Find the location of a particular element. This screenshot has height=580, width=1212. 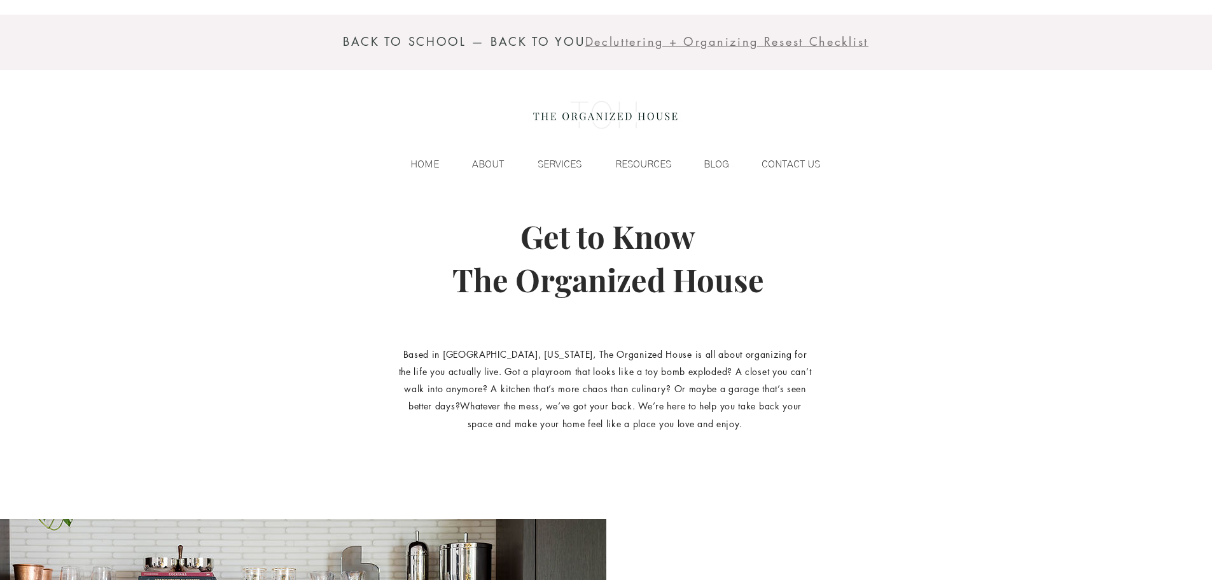

span: Decluttering + Organizing Resest Checklist is located at coordinates (727, 41).